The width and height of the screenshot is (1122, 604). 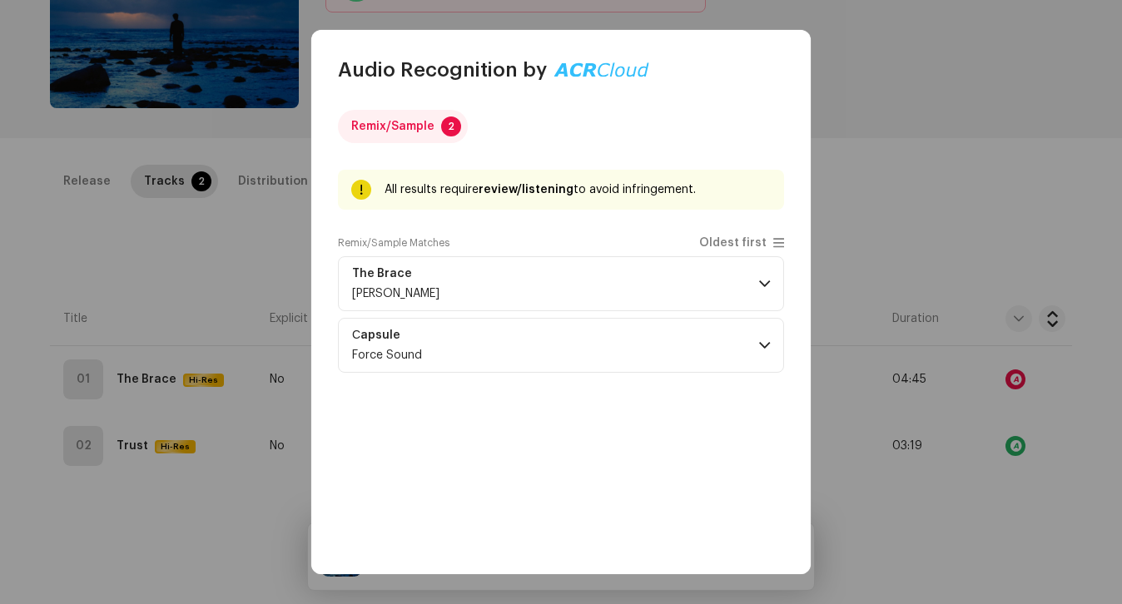 I want to click on p-accordion-header: СapsuleForce Sound, so click(x=561, y=345).